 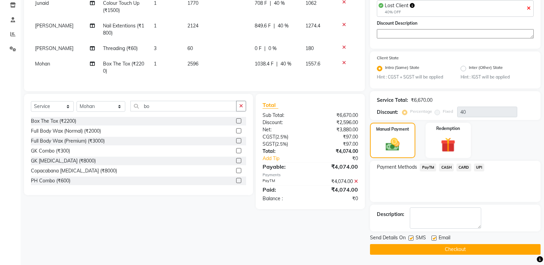 What do you see at coordinates (270, 105) in the screenshot?
I see `span: Total` at bounding box center [270, 105].